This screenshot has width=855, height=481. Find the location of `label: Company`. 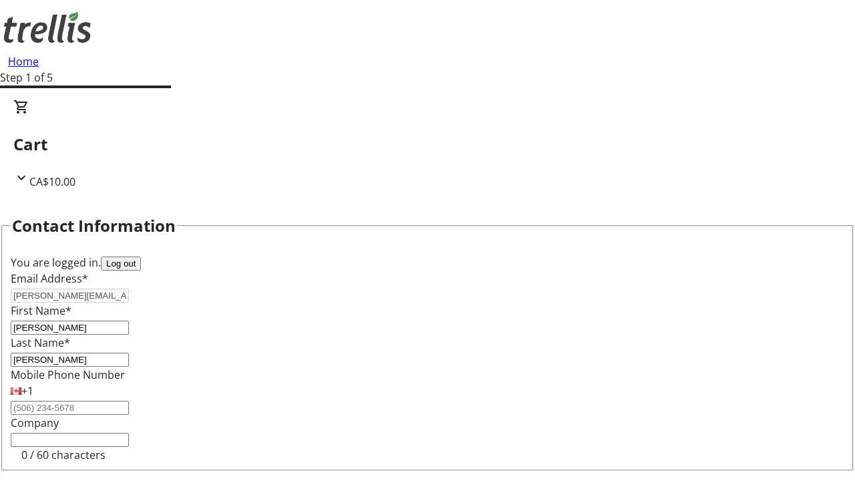

label: Company is located at coordinates (35, 423).